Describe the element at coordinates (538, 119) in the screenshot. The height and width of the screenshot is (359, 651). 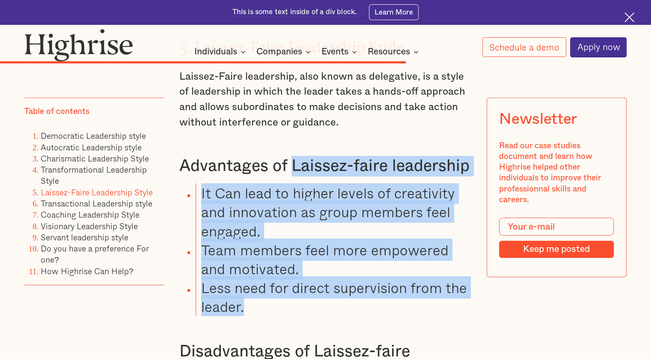
I see `div: Newsletter` at that location.